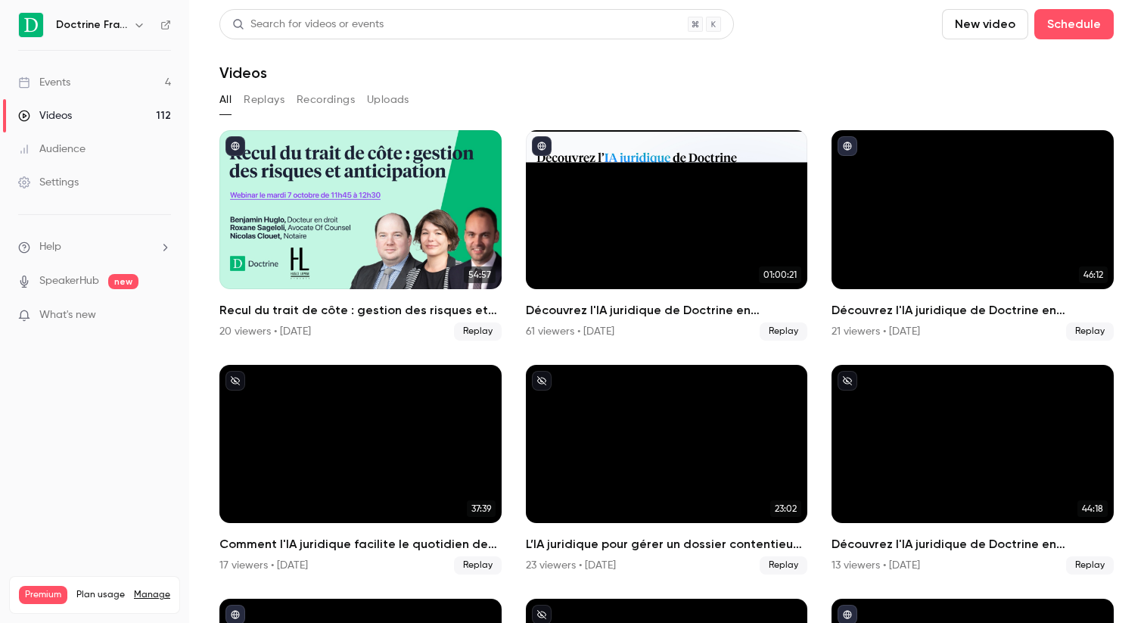  What do you see at coordinates (667, 235) in the screenshot?
I see `li: Découvrez l'IA juridique de Doctrine en partenariat avec le Barreau de Bordeaux` at bounding box center [667, 235].